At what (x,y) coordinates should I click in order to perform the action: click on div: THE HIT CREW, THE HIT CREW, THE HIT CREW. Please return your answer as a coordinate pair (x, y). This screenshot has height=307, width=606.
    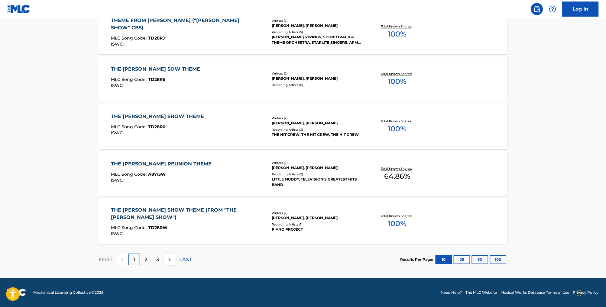
    Looking at the image, I should click on (317, 135).